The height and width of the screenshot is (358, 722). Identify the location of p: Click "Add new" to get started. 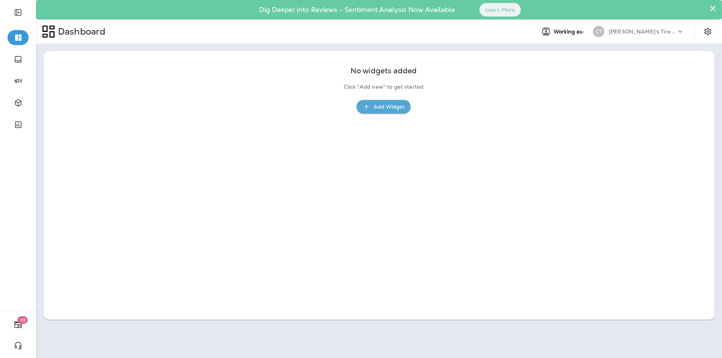
(383, 87).